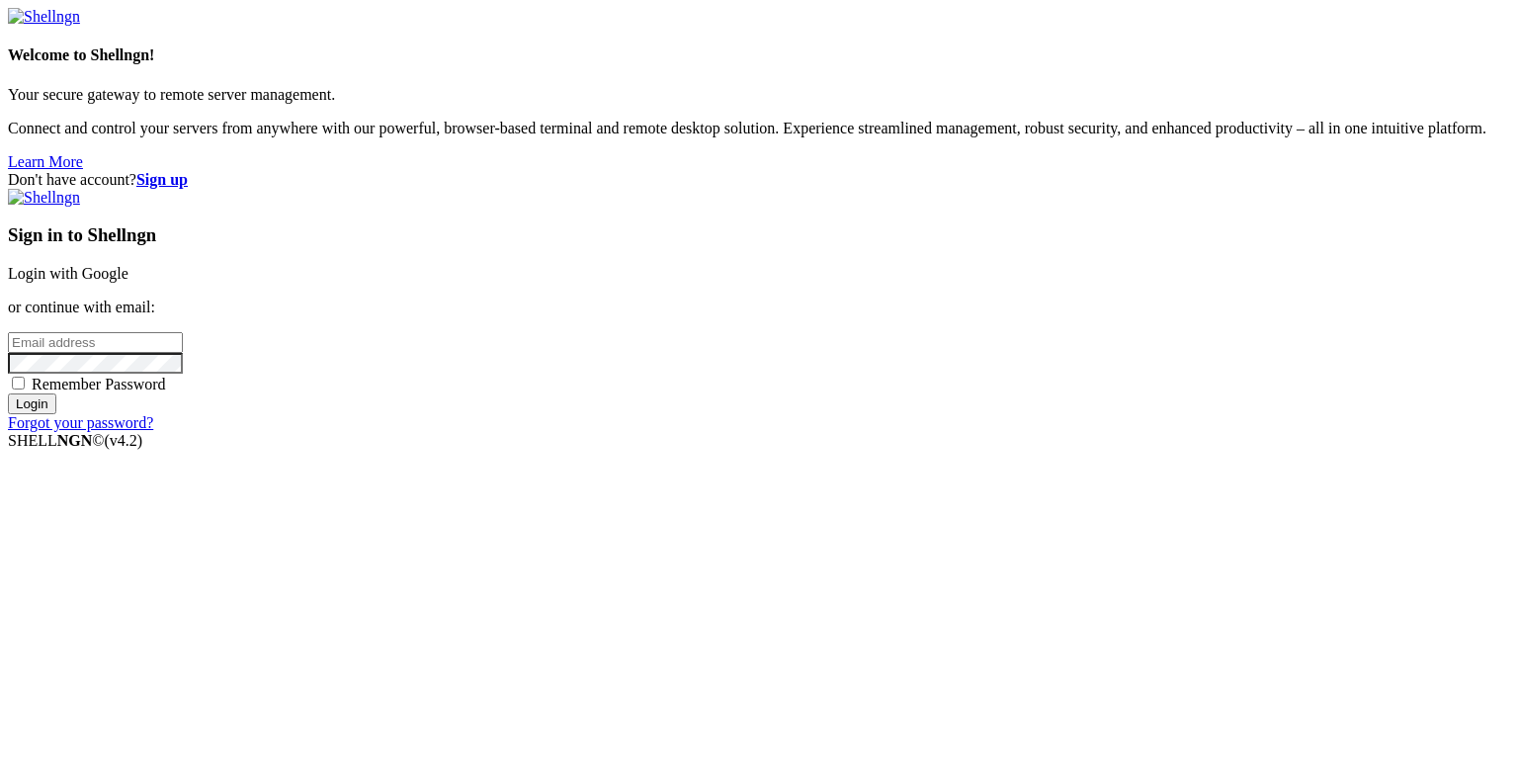 Image resolution: width=1518 pixels, height=782 pixels. I want to click on input: Remember Password, so click(18, 382).